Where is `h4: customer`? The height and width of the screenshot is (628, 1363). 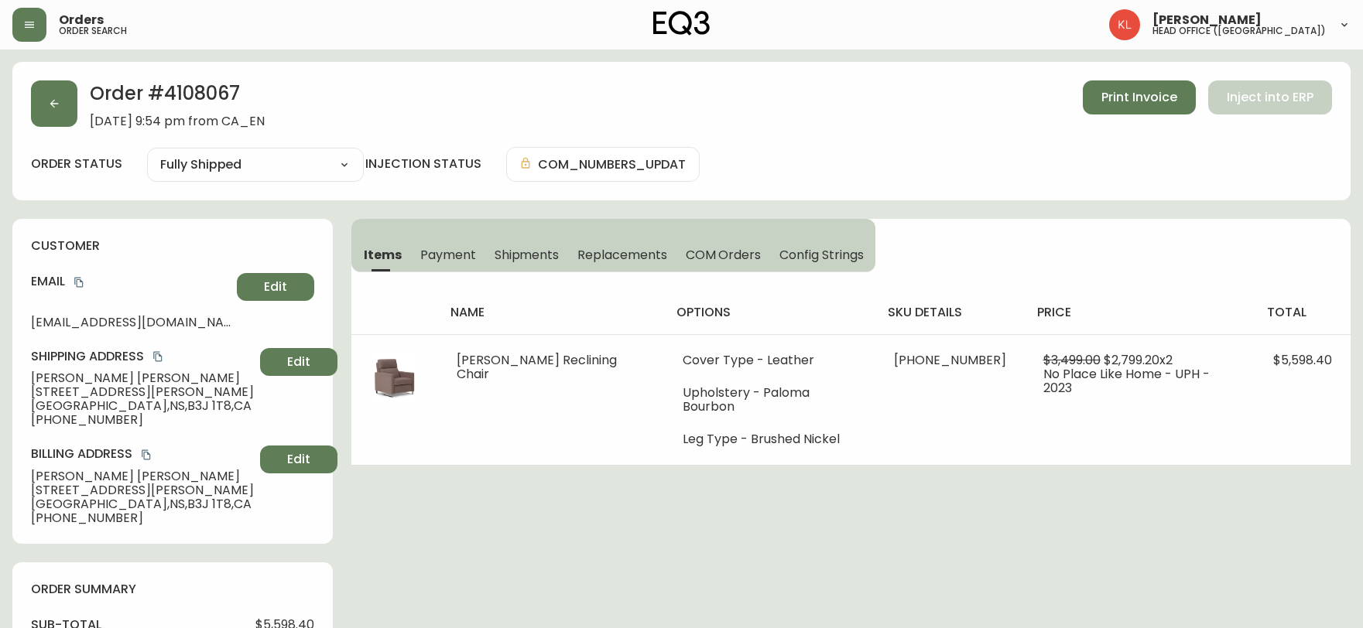
h4: customer is located at coordinates (173, 246).